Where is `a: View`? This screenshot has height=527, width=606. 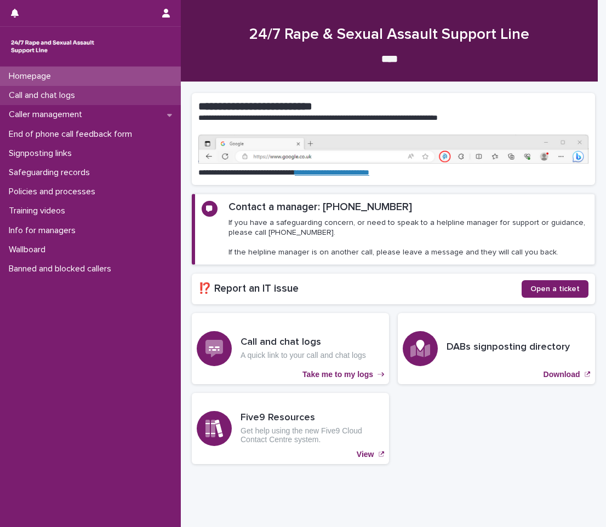 a: View is located at coordinates (290, 429).